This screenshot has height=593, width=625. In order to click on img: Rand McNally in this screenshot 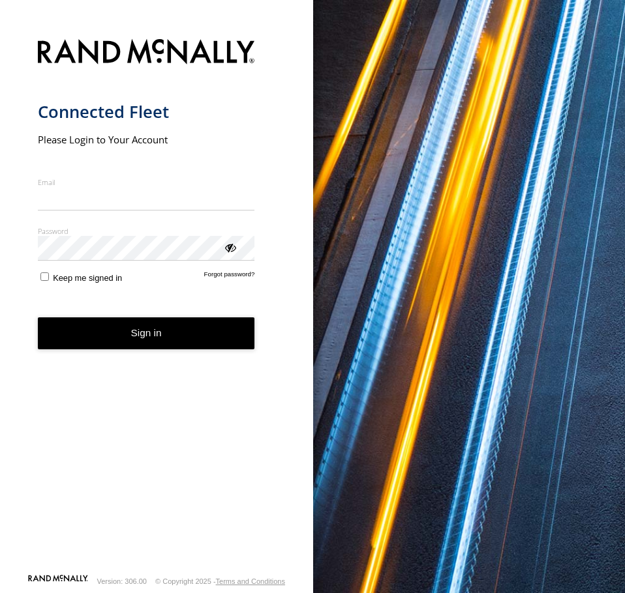, I will do `click(146, 53)`.